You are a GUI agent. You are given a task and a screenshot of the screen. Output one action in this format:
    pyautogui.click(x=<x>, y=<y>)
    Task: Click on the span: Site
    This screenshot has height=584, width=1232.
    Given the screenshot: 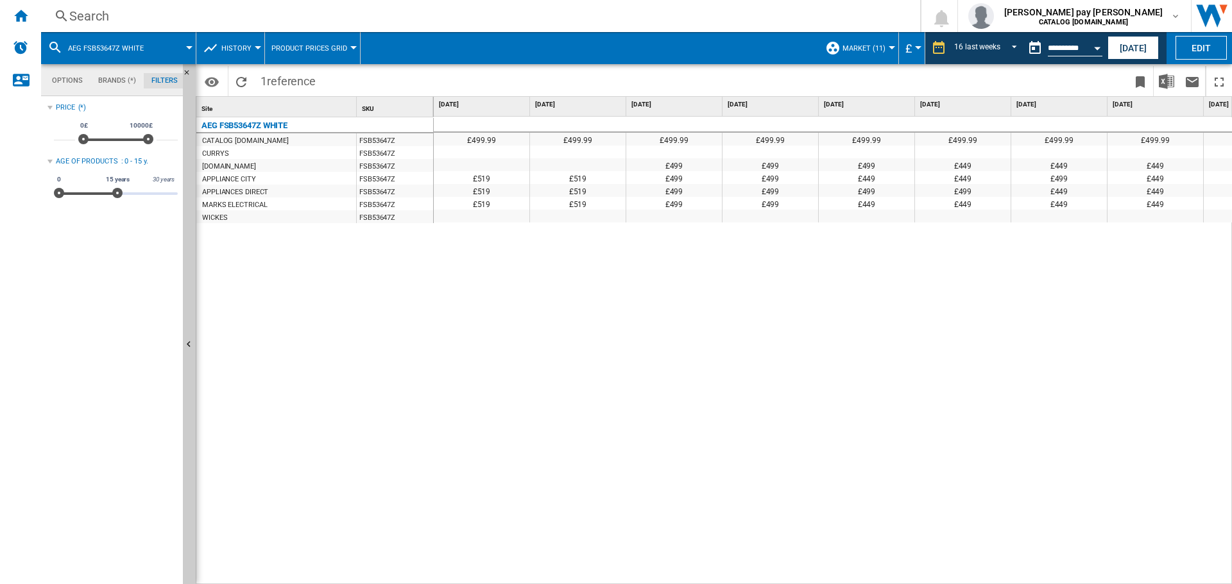 What is the action you would take?
    pyautogui.click(x=207, y=108)
    